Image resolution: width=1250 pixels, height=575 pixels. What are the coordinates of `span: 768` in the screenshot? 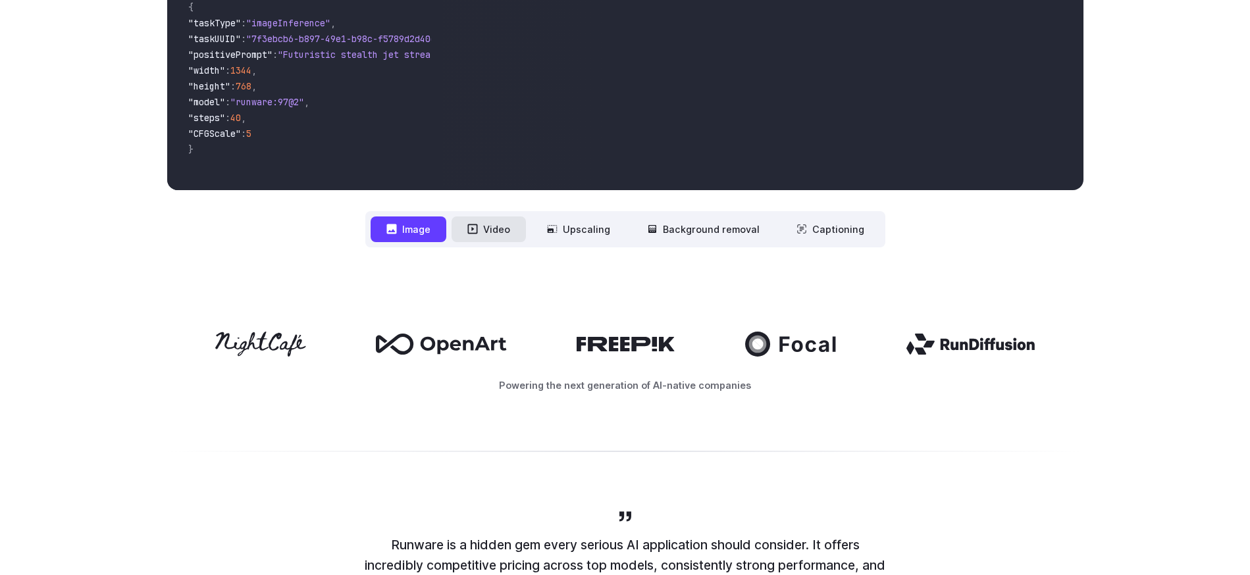 It's located at (244, 86).